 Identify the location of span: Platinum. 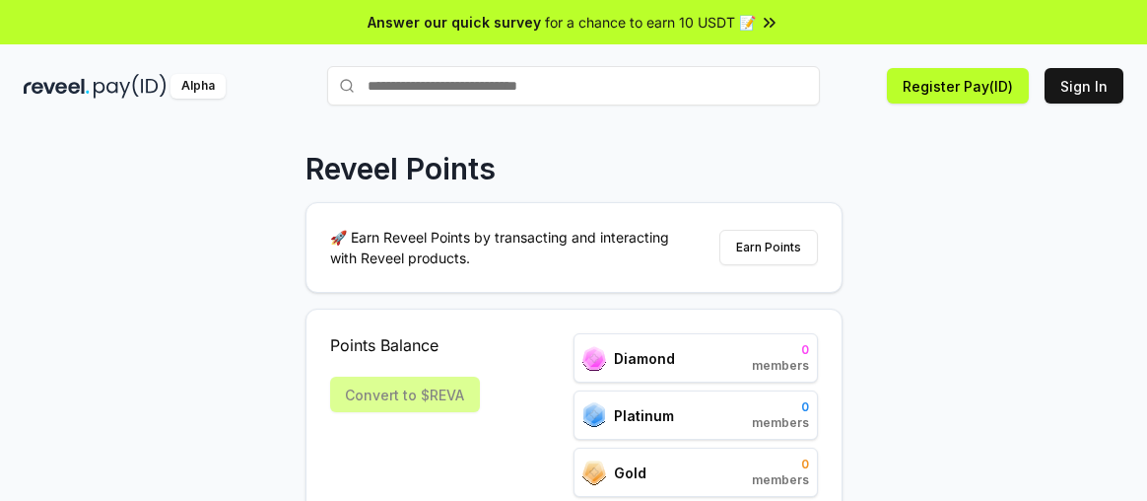
(644, 415).